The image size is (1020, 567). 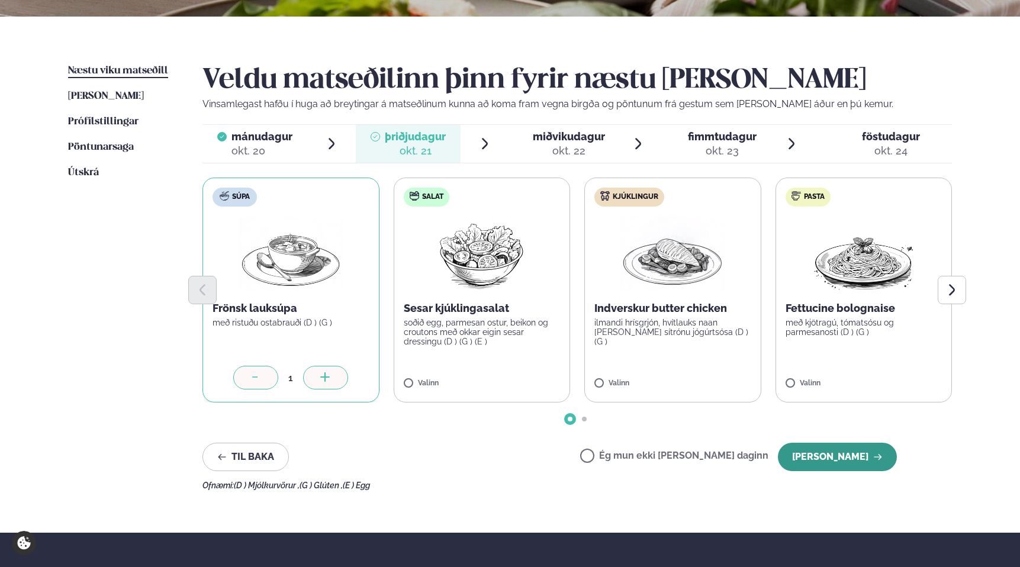 What do you see at coordinates (814, 197) in the screenshot?
I see `span: Pasta` at bounding box center [814, 197].